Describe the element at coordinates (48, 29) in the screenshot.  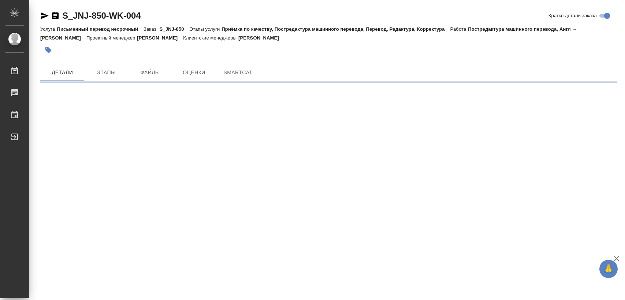
I see `p: Услуга` at that location.